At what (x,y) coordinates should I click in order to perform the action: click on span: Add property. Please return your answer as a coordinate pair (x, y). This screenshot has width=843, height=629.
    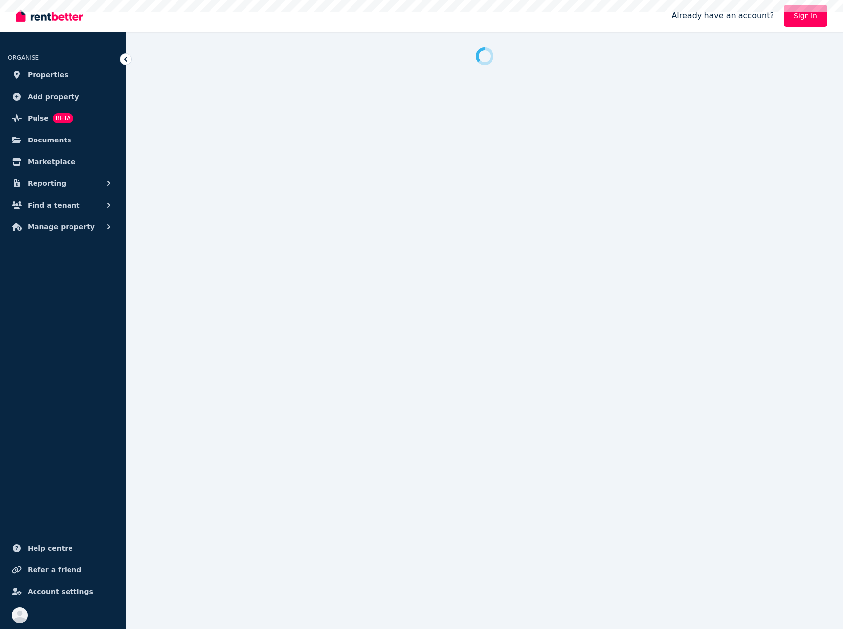
    Looking at the image, I should click on (53, 97).